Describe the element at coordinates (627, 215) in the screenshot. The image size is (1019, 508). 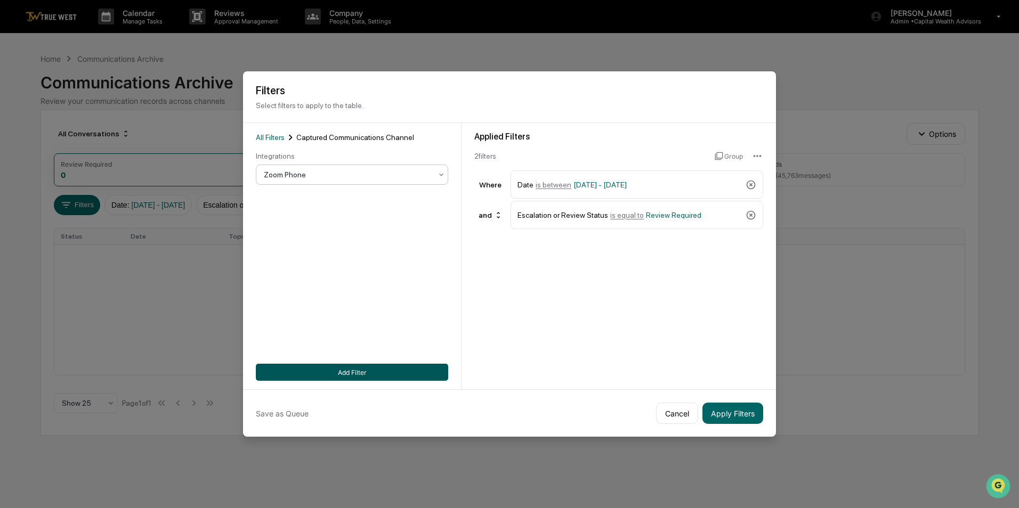
I see `span: is equal to` at that location.